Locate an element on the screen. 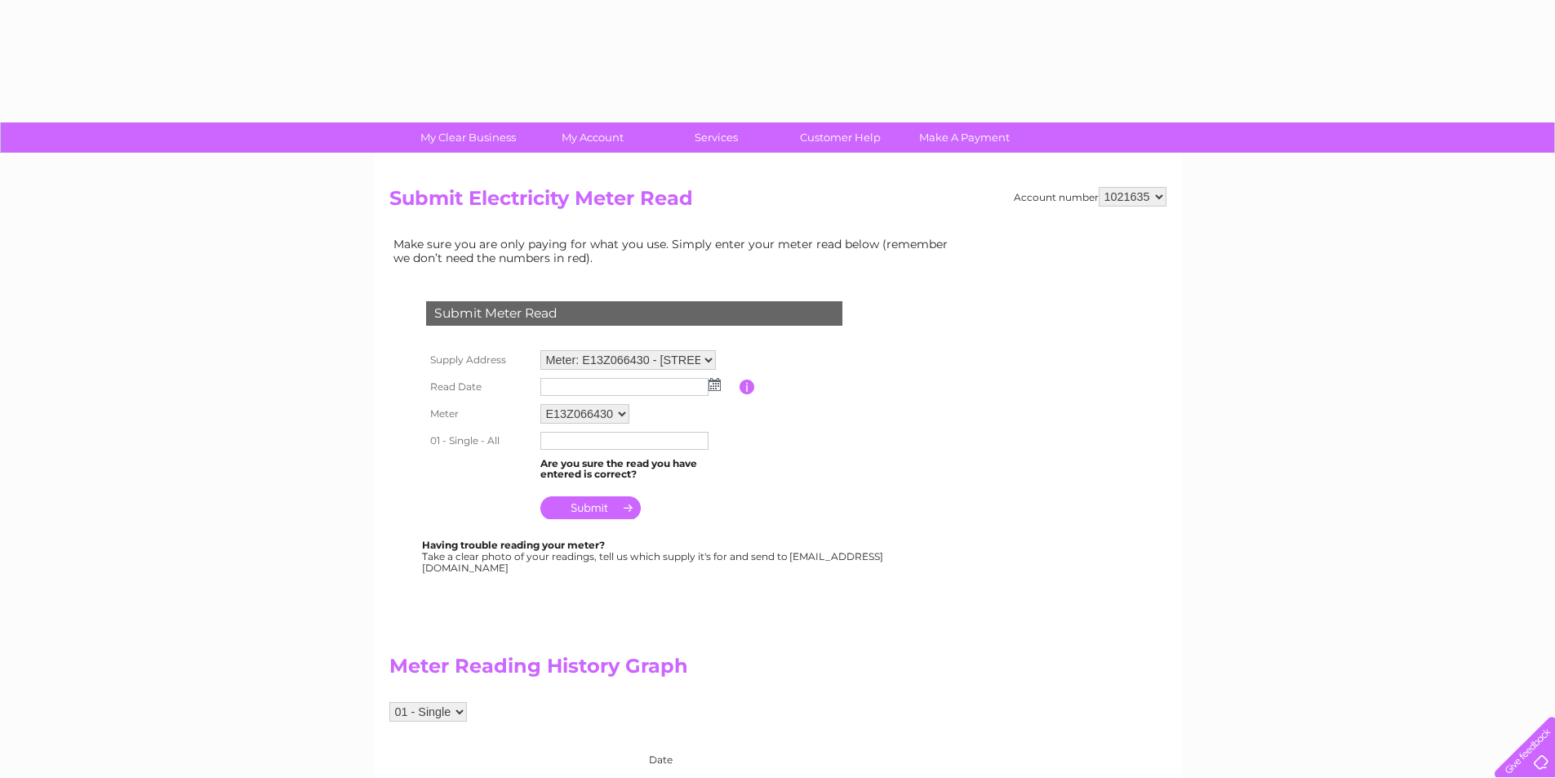 The width and height of the screenshot is (1555, 778). h2: Submit Electricity Meter Read is located at coordinates (778, 202).